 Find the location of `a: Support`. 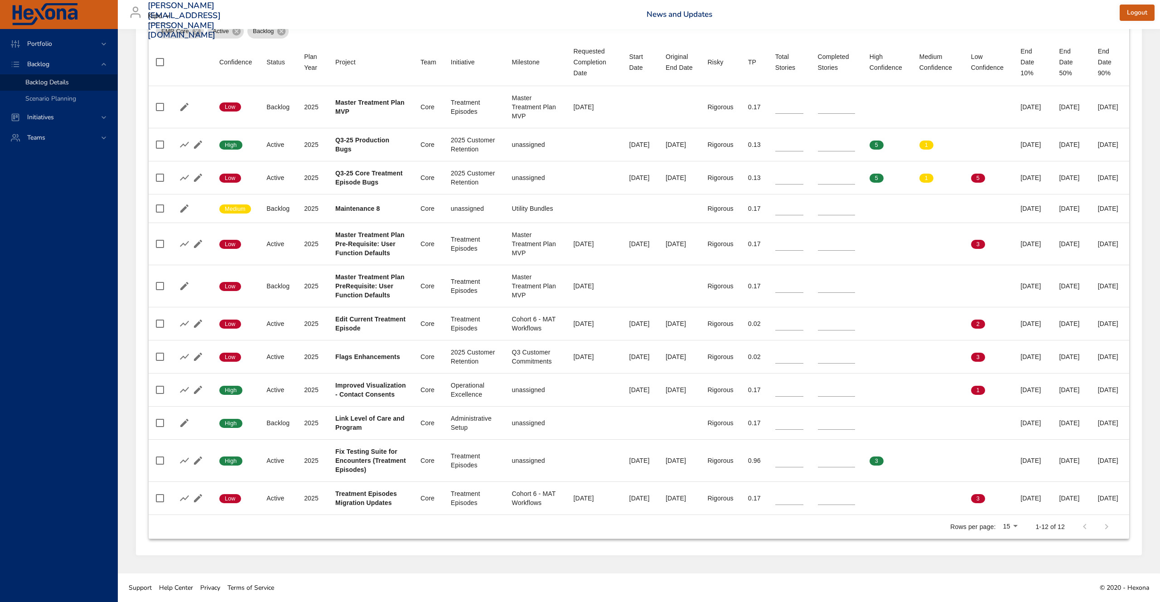

a: Support is located at coordinates (140, 587).